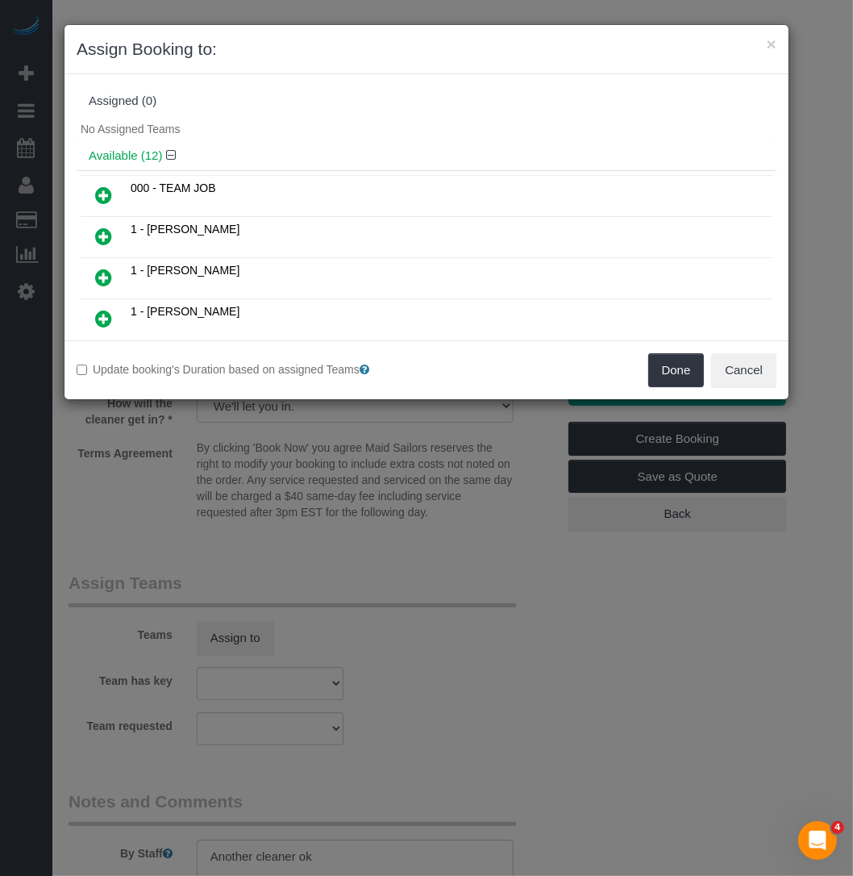 The image size is (853, 876). I want to click on span: No Assigned Teams, so click(130, 129).